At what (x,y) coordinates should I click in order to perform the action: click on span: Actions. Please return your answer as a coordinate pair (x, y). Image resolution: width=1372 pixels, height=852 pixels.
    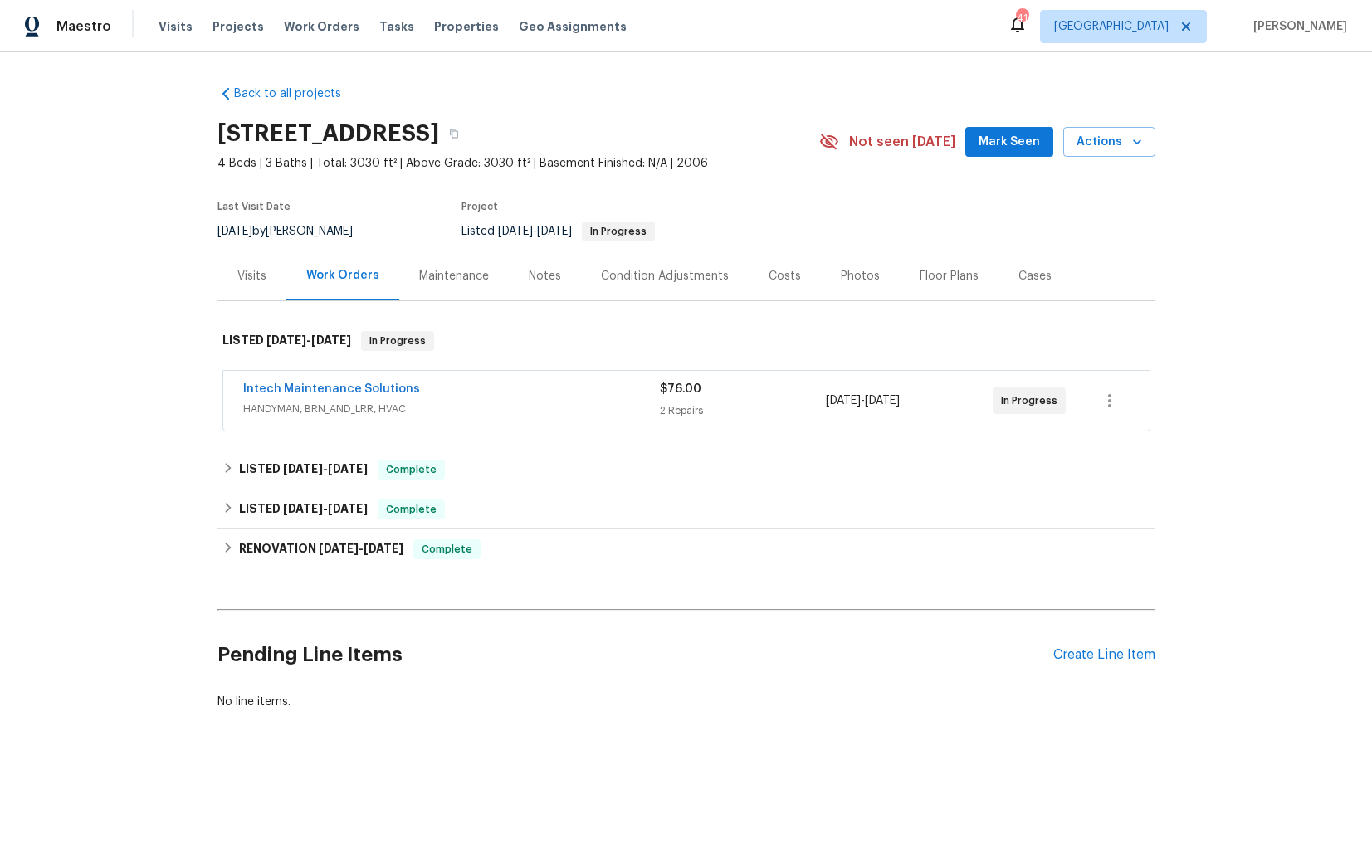
    Looking at the image, I should click on (1109, 142).